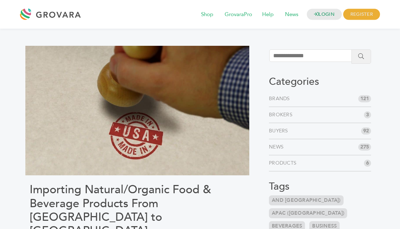 Image resolution: width=400 pixels, height=229 pixels. Describe the element at coordinates (366, 131) in the screenshot. I see `span: 92` at that location.